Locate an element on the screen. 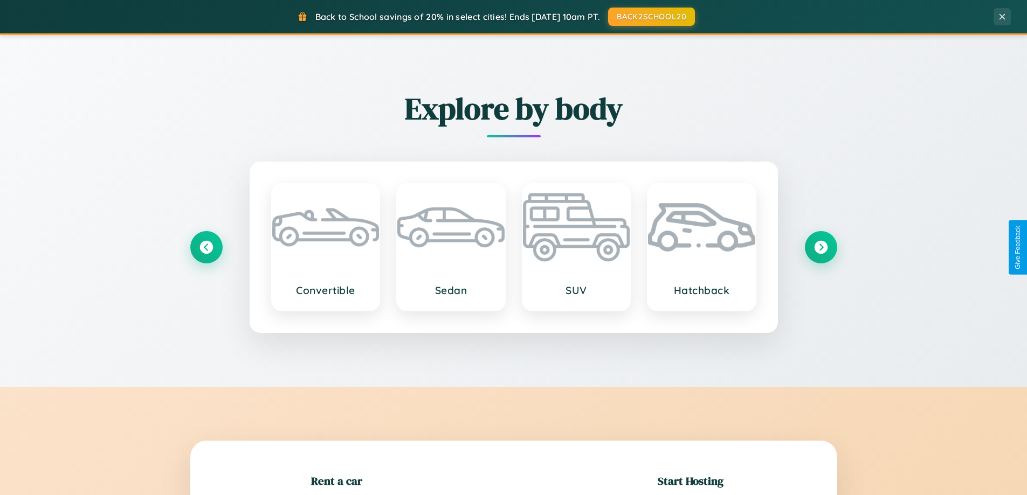 The height and width of the screenshot is (495, 1027). h2: Start Hosting is located at coordinates (691, 481).